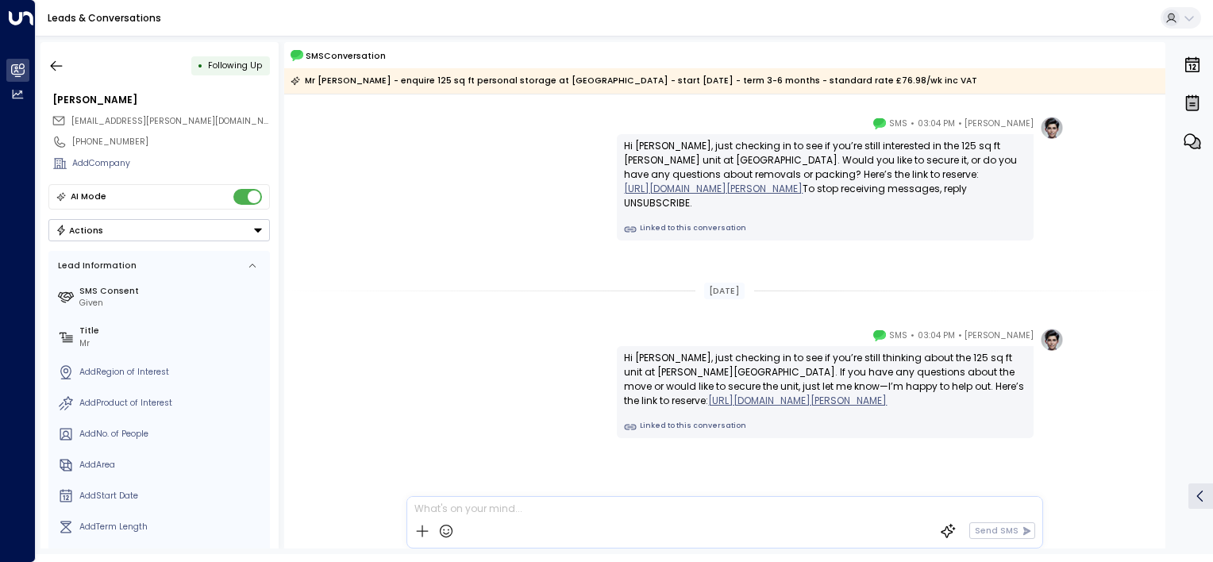 This screenshot has height=562, width=1213. Describe the element at coordinates (95, 266) in the screenshot. I see `div: Lead Information` at that location.